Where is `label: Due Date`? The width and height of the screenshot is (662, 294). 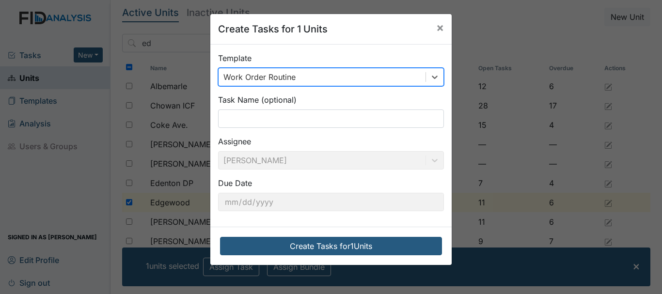 label: Due Date is located at coordinates (235, 183).